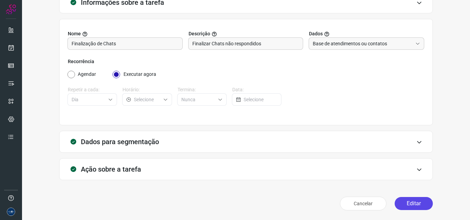 The width and height of the screenshot is (470, 220). I want to click on label: Termina:, so click(202, 90).